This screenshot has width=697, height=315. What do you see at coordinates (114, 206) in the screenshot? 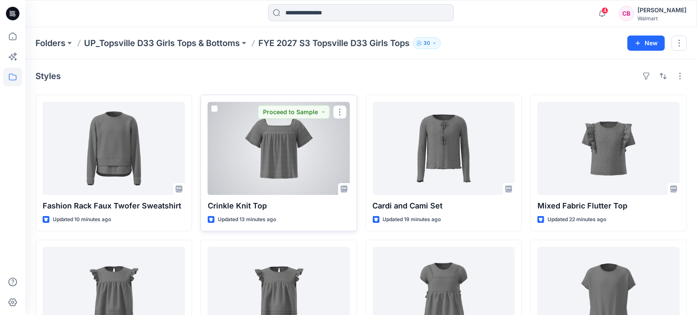
I see `p: Fashion Rack Faux Twofer Sweatshirt` at bounding box center [114, 206].